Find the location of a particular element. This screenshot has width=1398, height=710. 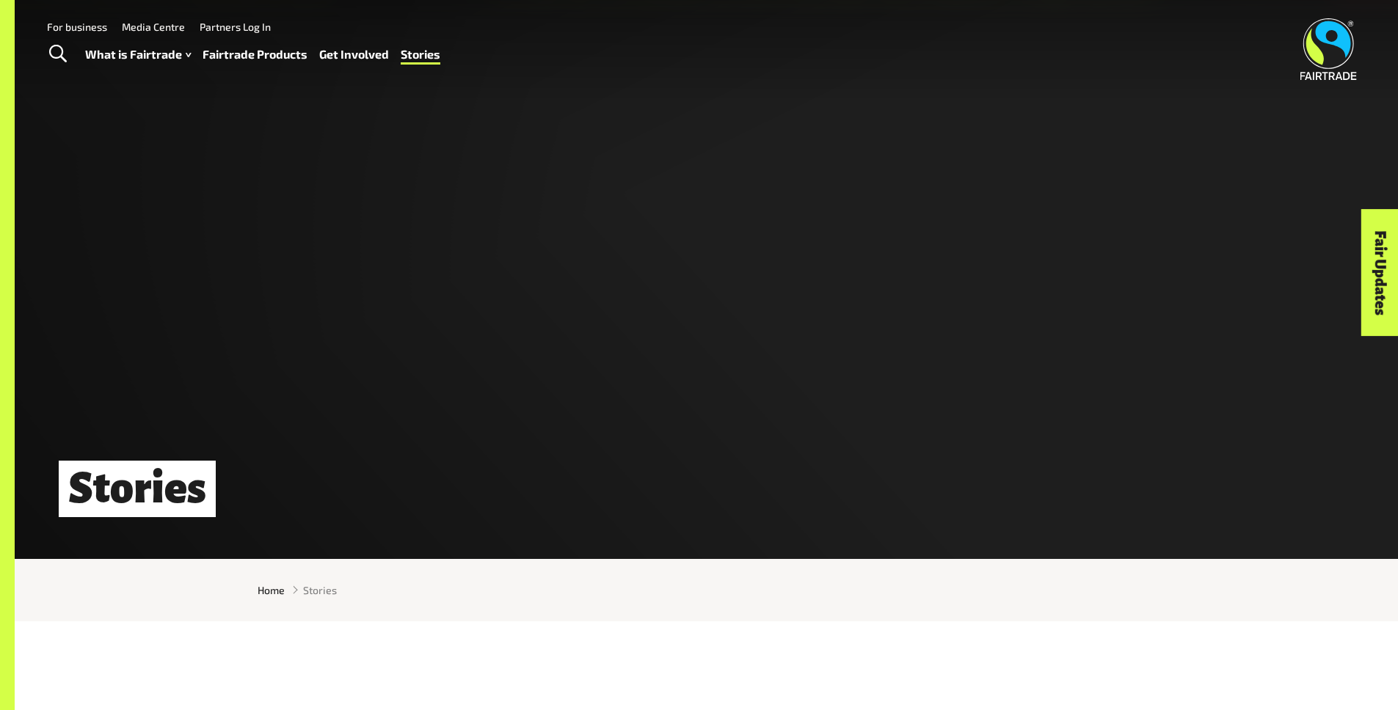

h1: Stories is located at coordinates (137, 489).